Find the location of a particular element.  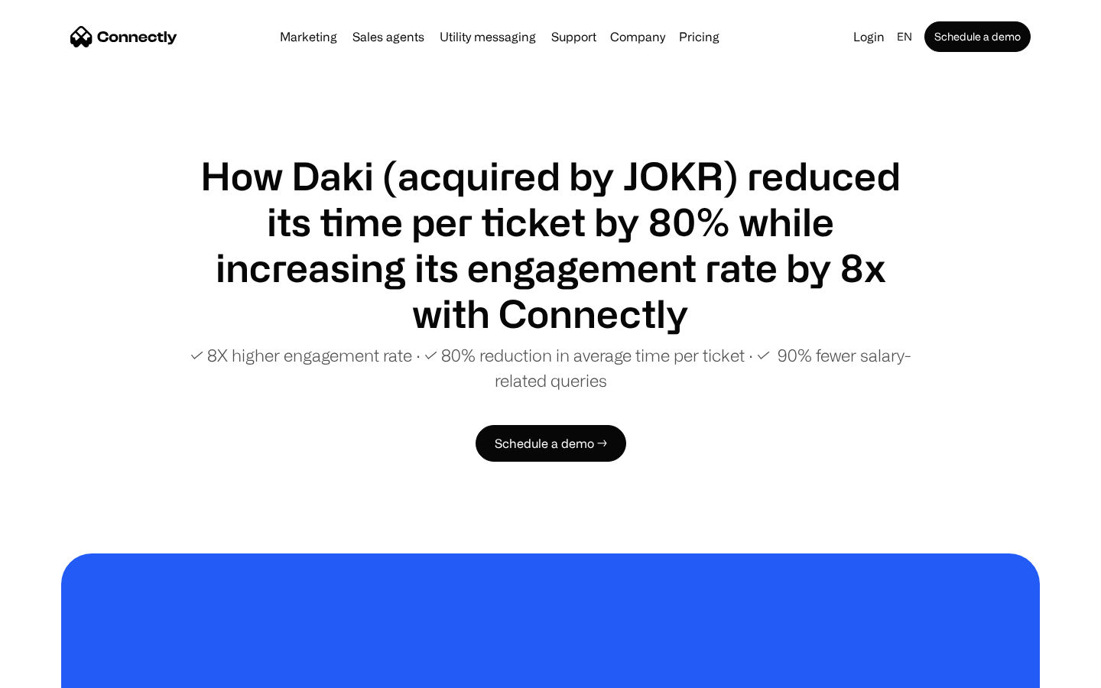

a: Schedule a demo → is located at coordinates (551, 444).